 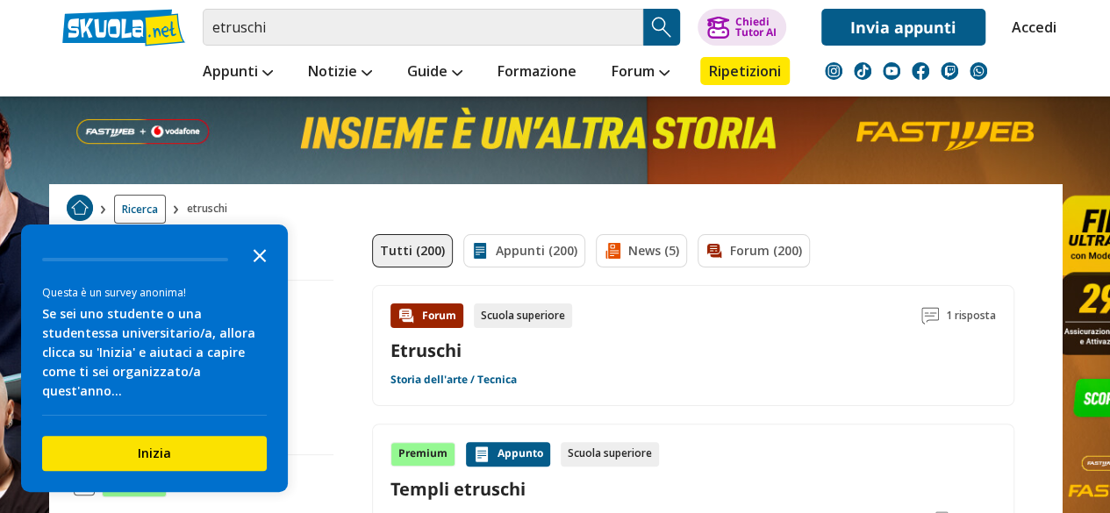 I want to click on img: Commenti lettura, so click(x=930, y=316).